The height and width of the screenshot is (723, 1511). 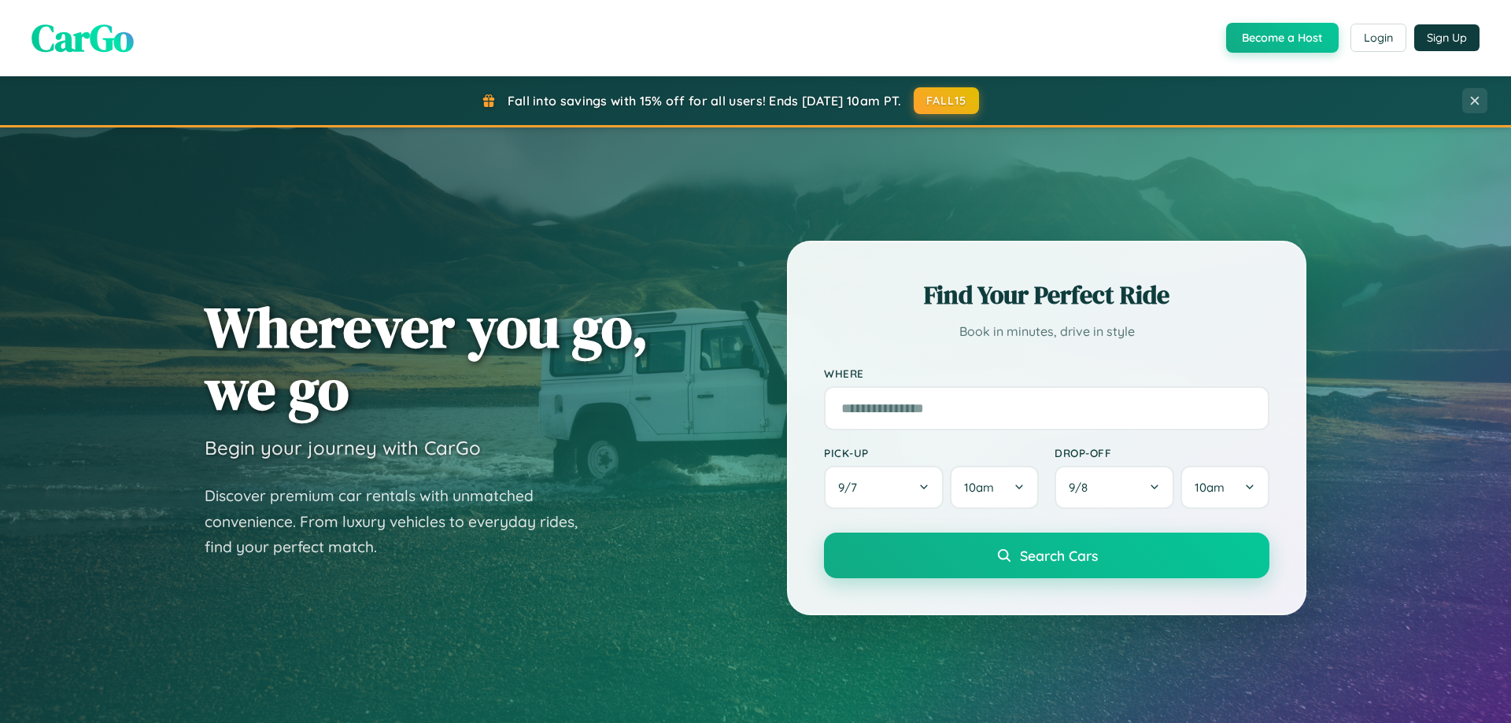 What do you see at coordinates (427, 358) in the screenshot?
I see `h1: Wherever you go, we go` at bounding box center [427, 358].